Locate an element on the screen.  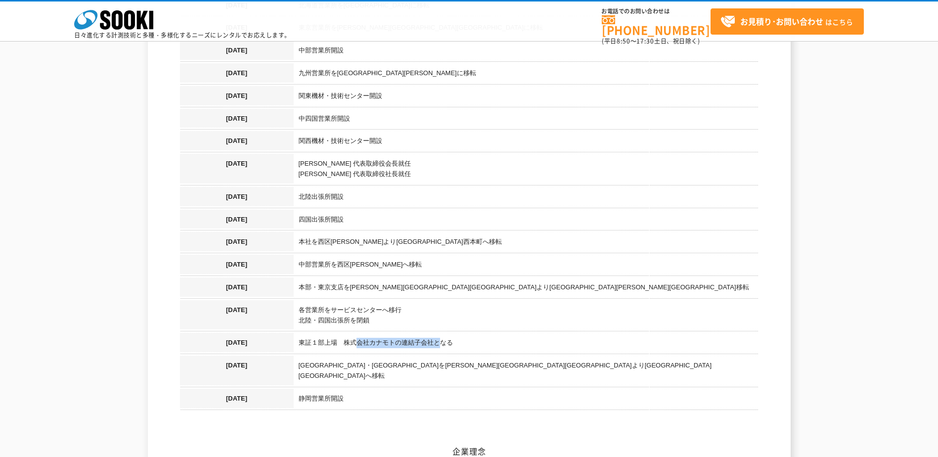
a: お見積り･お問い合わせはこちら is located at coordinates (787, 21).